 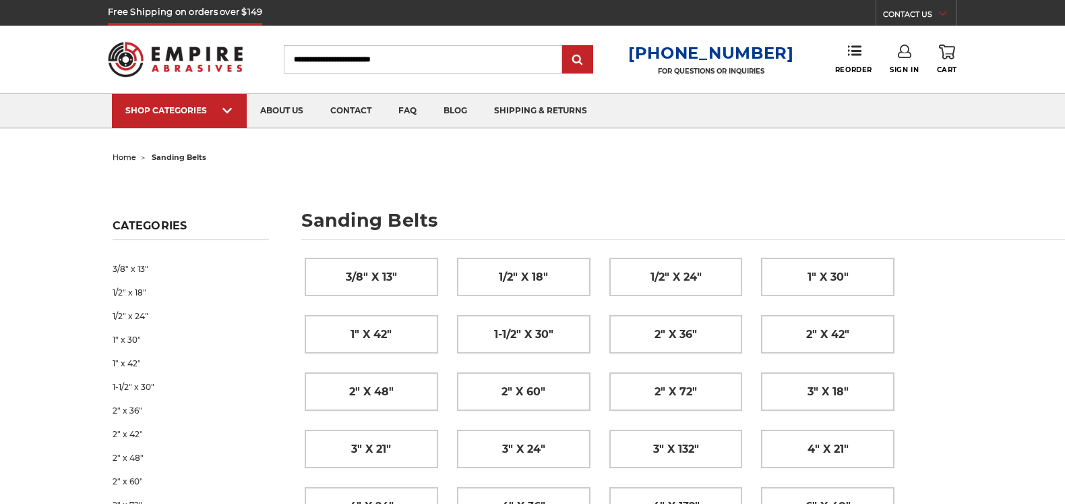 I want to click on a: 3" x 18", so click(x=828, y=391).